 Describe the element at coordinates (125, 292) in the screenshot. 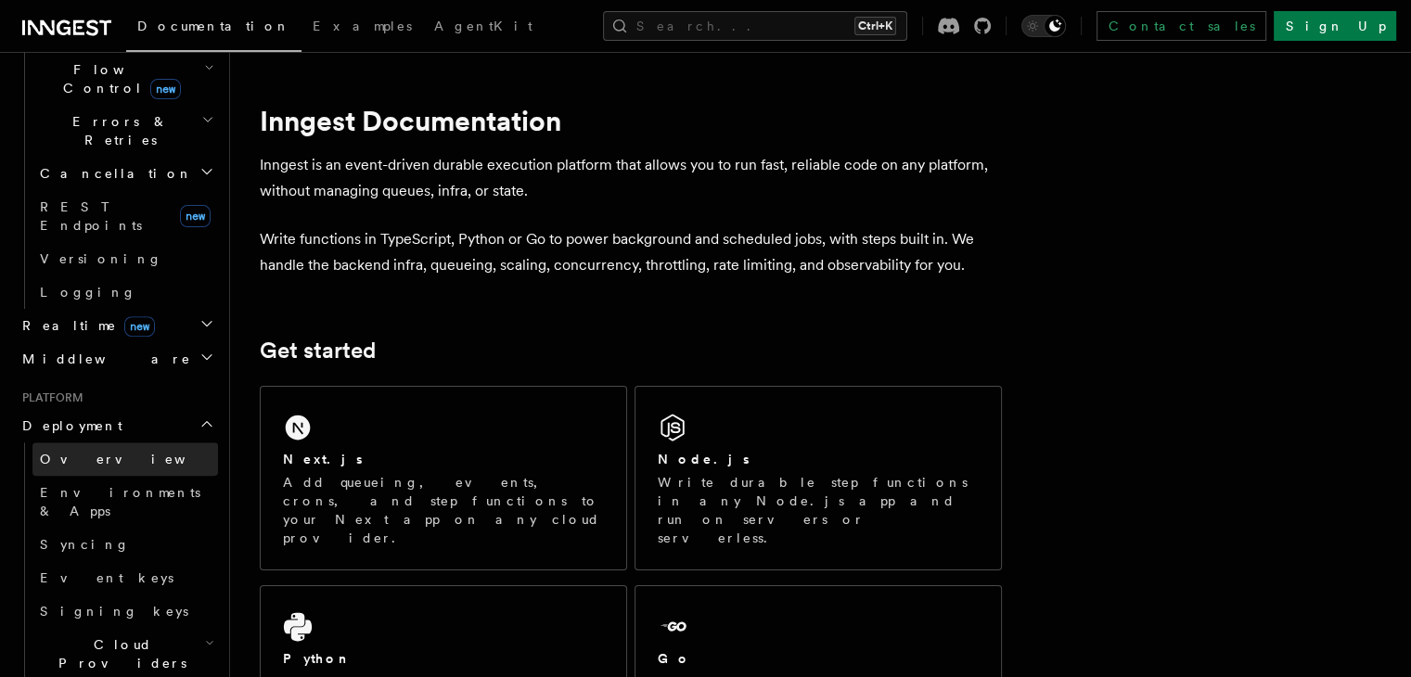

I see `a: Logging` at that location.